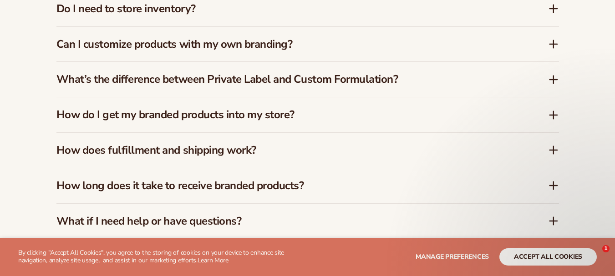 The width and height of the screenshot is (615, 276). I want to click on h3: How do I get my branded products into my store?, so click(289, 115).